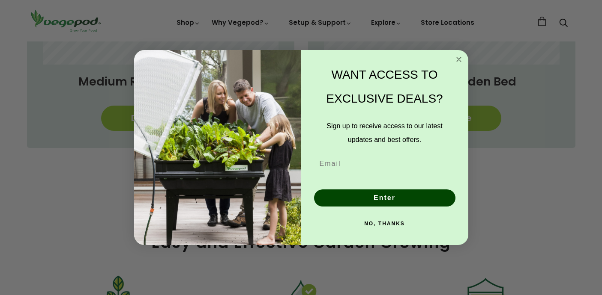 This screenshot has width=602, height=295. Describe the element at coordinates (385, 198) in the screenshot. I see `button: Enter` at that location.